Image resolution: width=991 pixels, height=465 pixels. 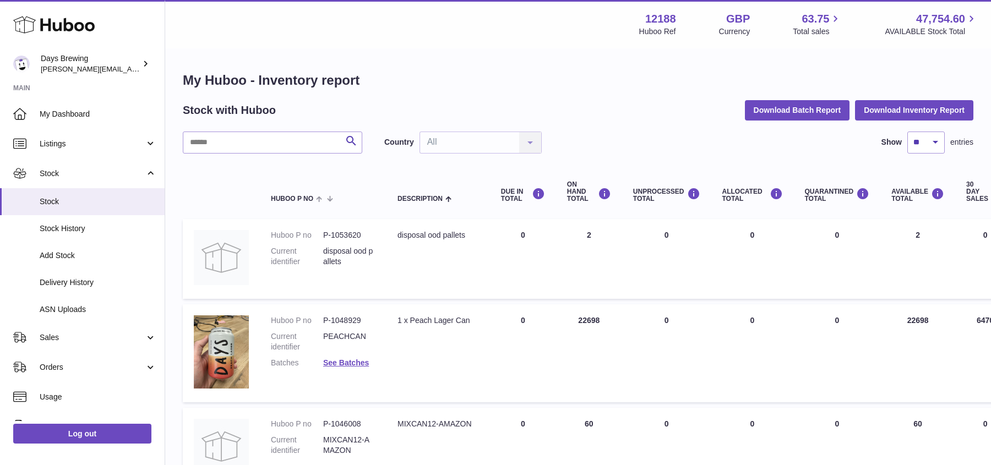 What do you see at coordinates (98, 309) in the screenshot?
I see `span: ASN Uploads` at bounding box center [98, 309].